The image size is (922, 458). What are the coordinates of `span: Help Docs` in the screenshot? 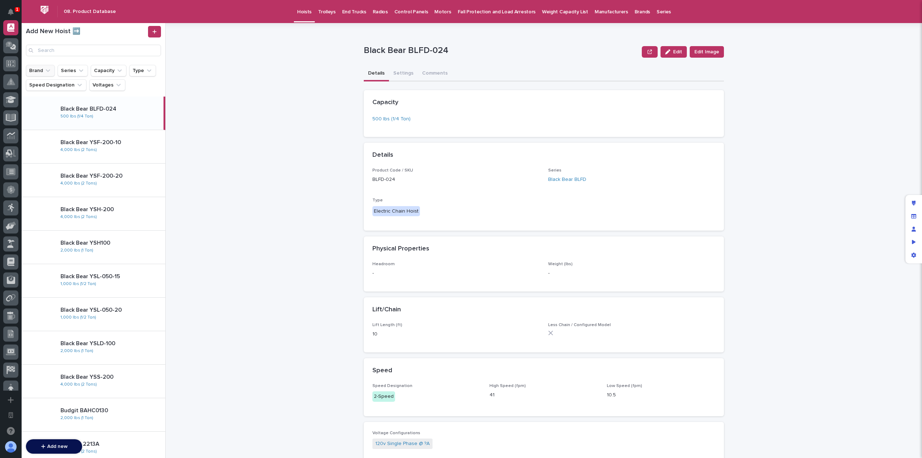 It's located at (27, 94).